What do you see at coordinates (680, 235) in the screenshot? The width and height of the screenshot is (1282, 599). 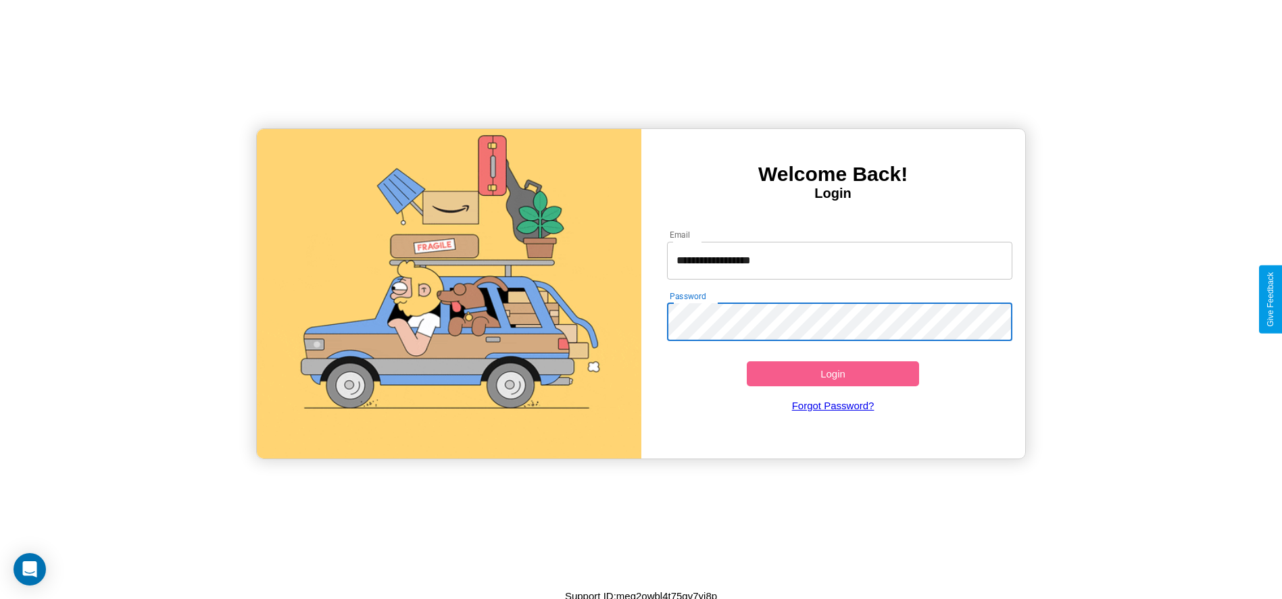 I see `label: Email` at bounding box center [680, 235].